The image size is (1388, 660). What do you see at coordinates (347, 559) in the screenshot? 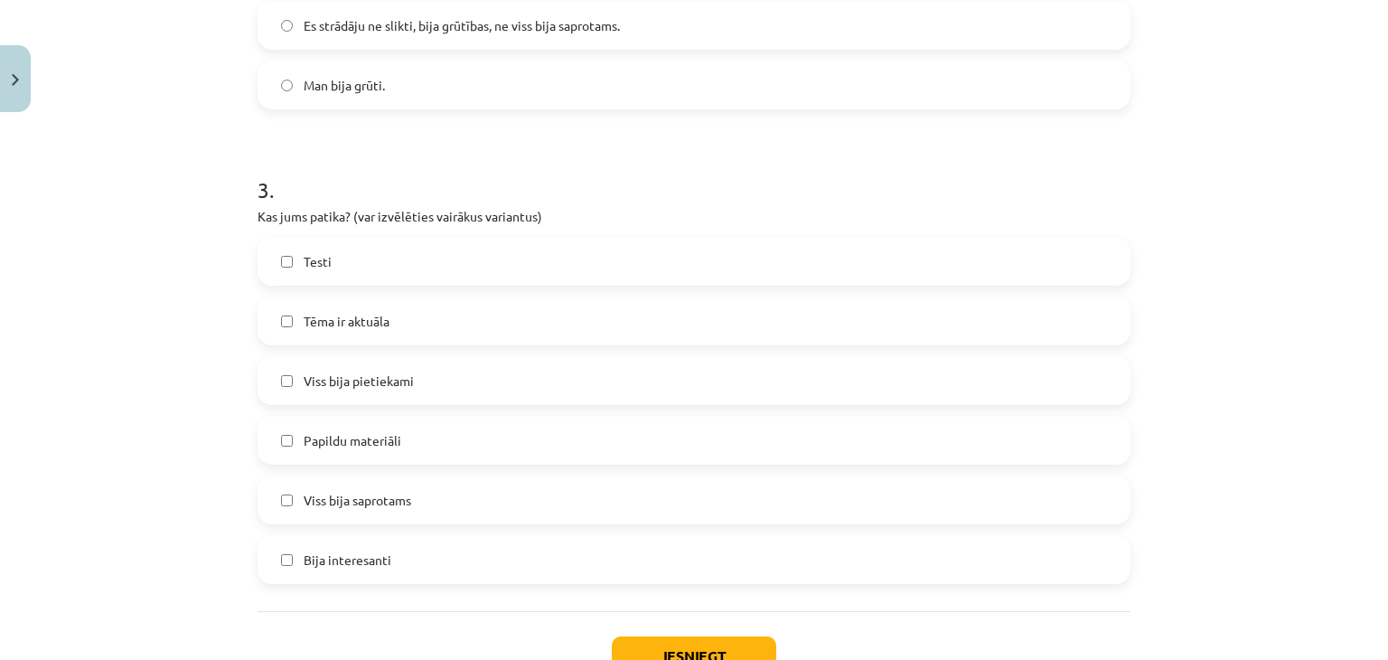
I see `span: Bija interesanti` at bounding box center [347, 559].